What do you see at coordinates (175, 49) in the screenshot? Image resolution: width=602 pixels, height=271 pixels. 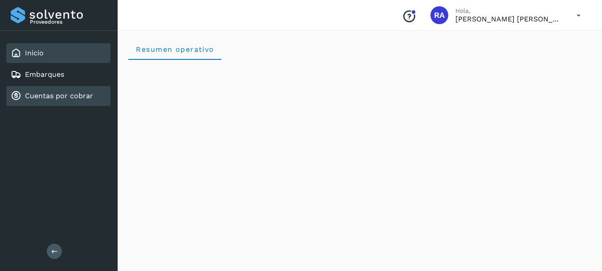 I see `span: Resumen operativo` at bounding box center [175, 49].